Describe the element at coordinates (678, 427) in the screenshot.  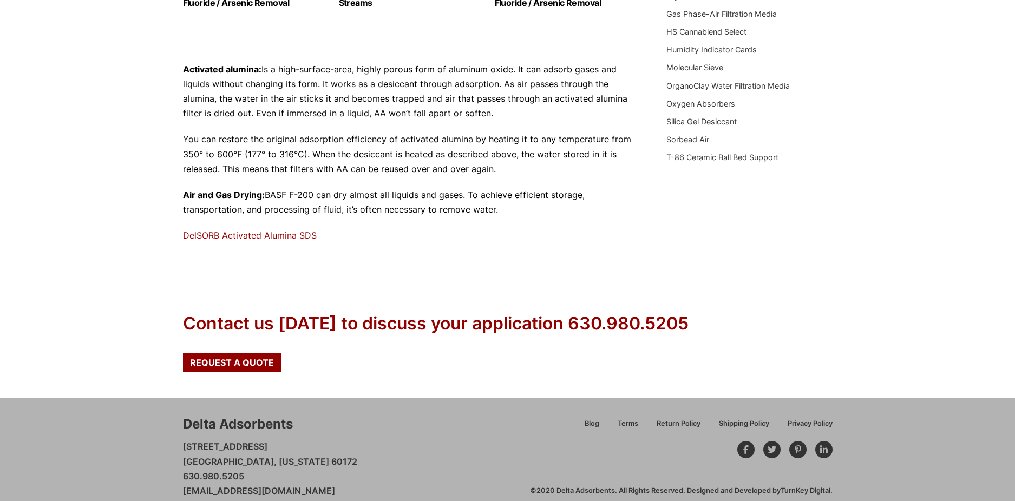
I see `a: Return Policy` at that location.